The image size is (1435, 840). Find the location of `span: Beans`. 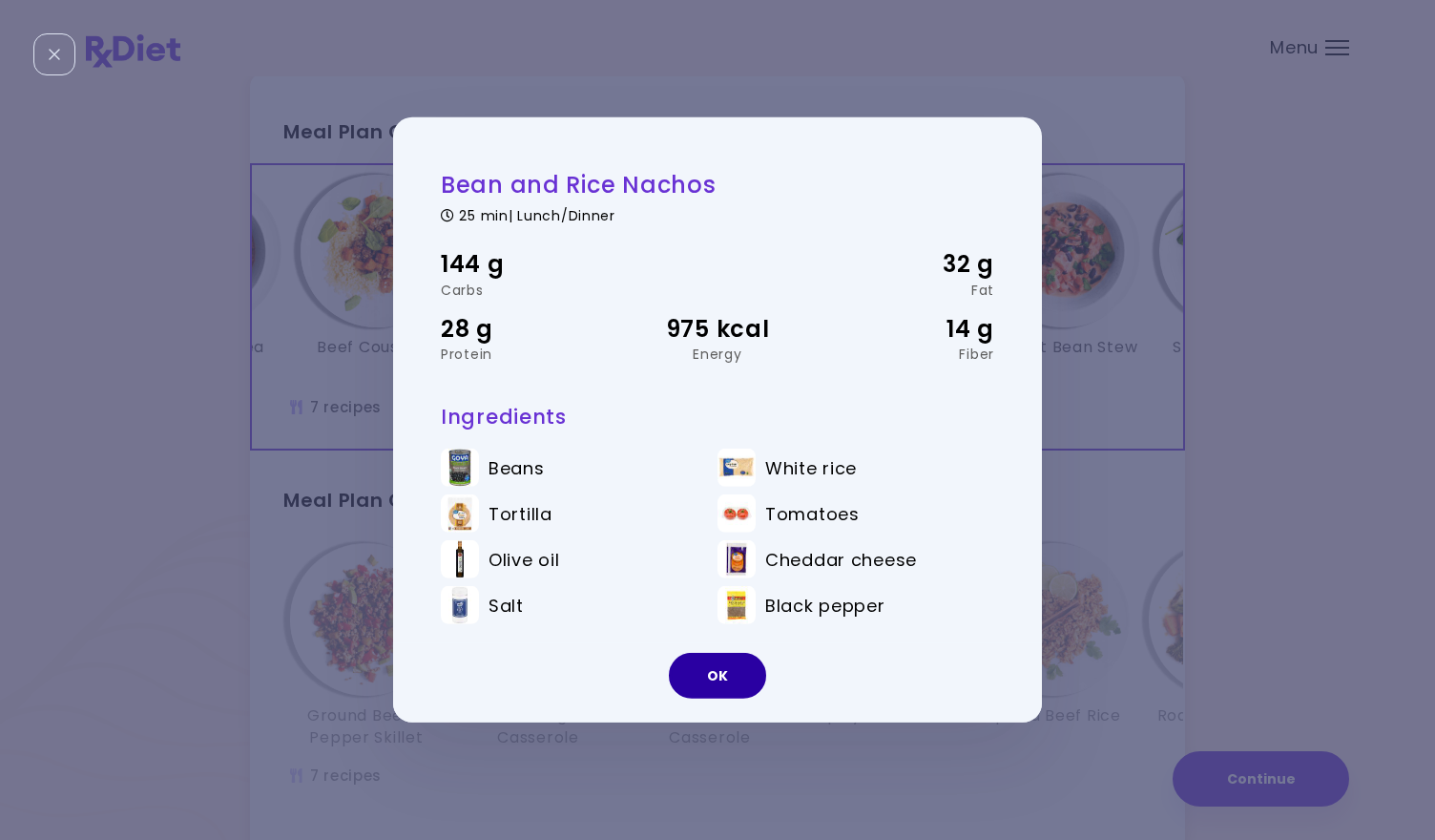

span: Beans is located at coordinates (517, 468).